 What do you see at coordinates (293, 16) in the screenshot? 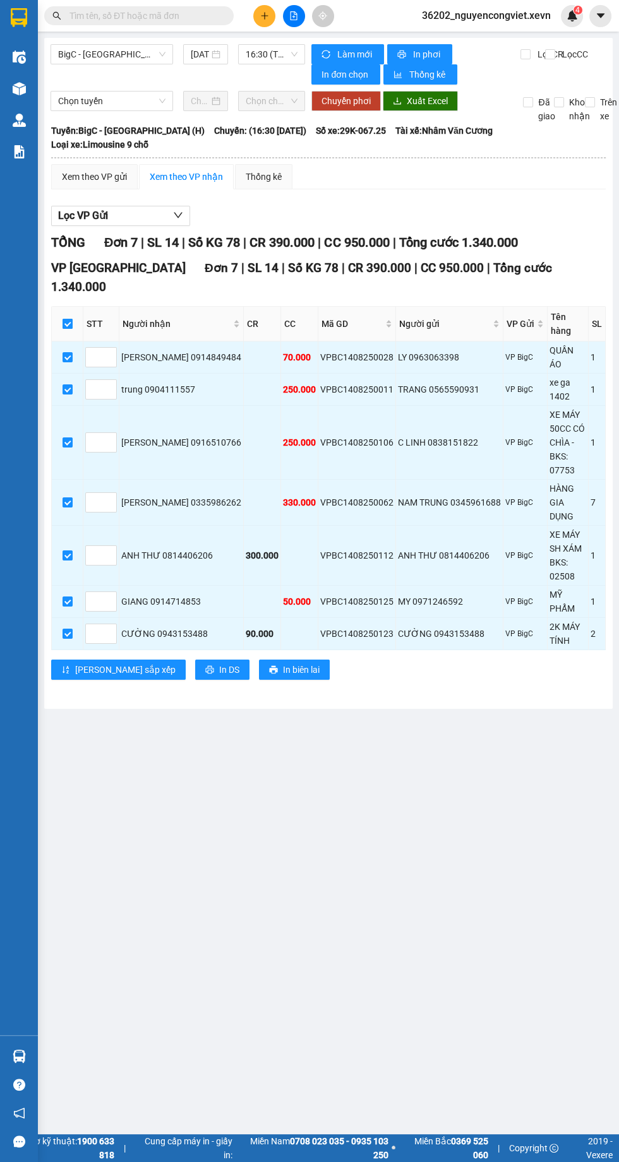
I see `button: file-add` at bounding box center [293, 16].